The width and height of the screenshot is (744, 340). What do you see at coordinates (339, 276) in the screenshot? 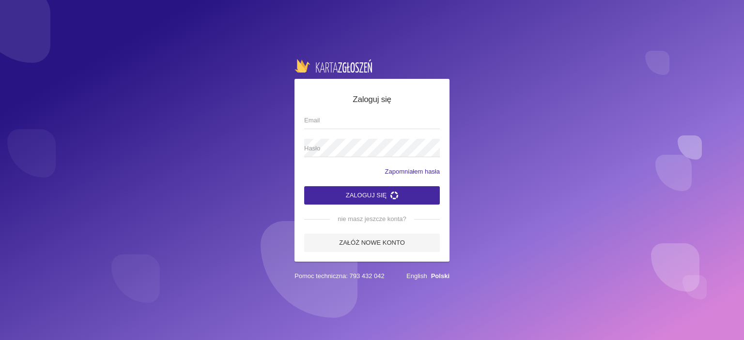
I see `span: Pomoc techniczna: 793 432 042` at bounding box center [339, 276].